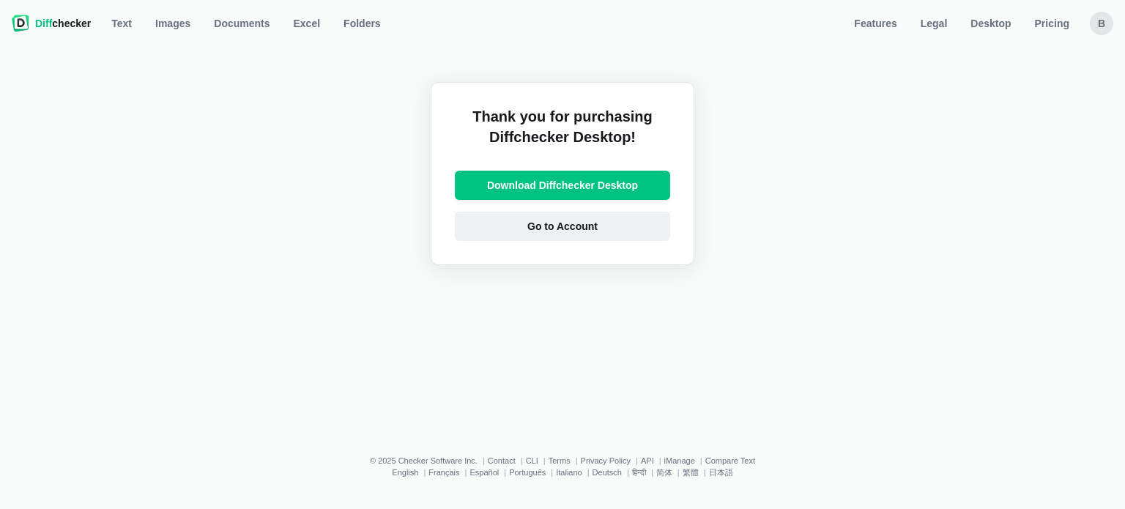  I want to click on li: © 2025 Checker Software Inc., so click(429, 461).